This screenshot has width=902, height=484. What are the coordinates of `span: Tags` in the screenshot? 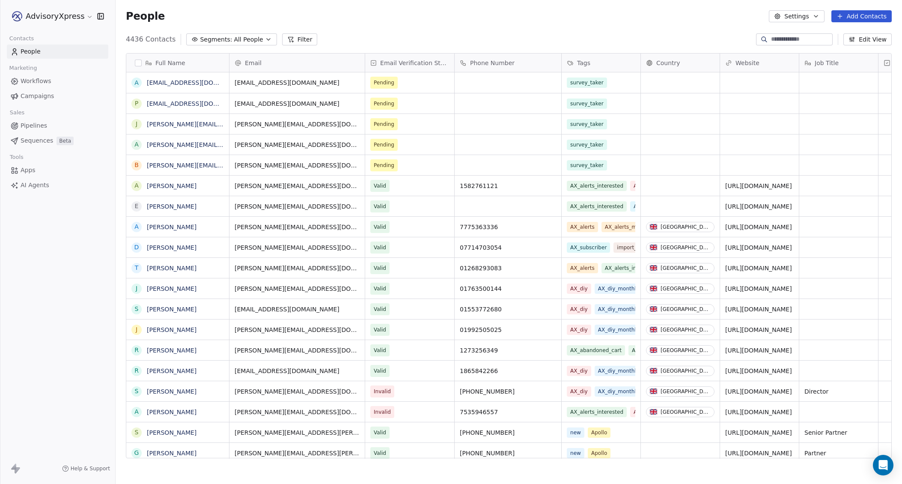 It's located at (583, 63).